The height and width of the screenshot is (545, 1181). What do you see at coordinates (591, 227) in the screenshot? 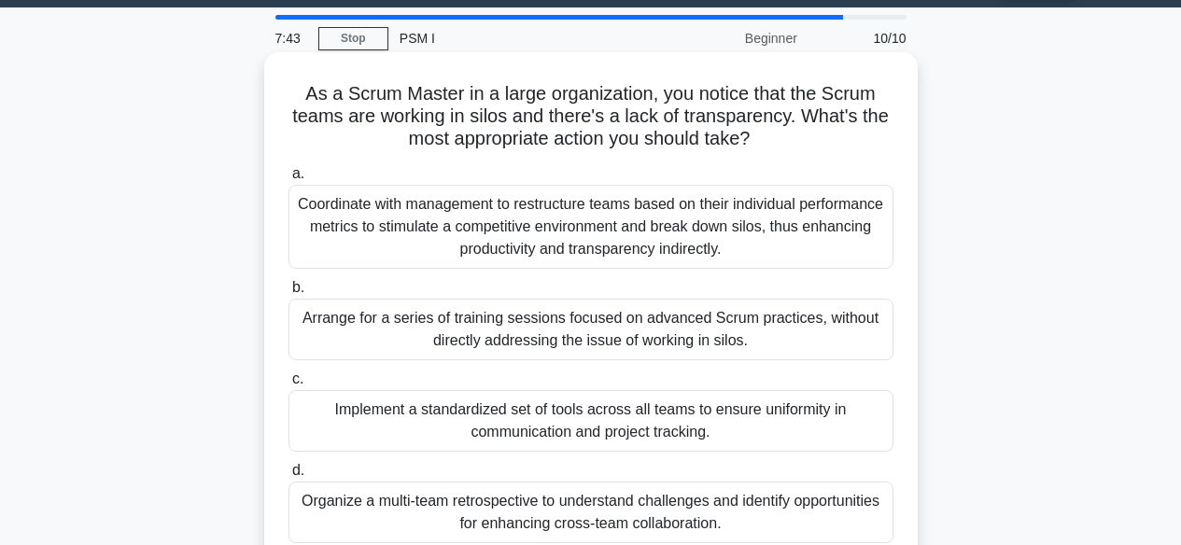
I see `div: Coordinate with management to restructure teams based on their individual performance metrics to ...` at bounding box center [591, 227].